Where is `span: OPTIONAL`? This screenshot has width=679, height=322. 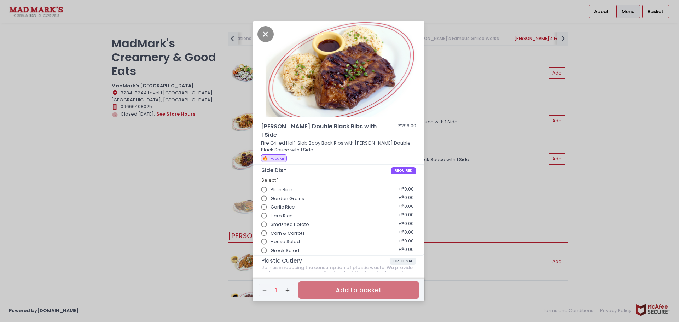 span: OPTIONAL is located at coordinates (403, 261).